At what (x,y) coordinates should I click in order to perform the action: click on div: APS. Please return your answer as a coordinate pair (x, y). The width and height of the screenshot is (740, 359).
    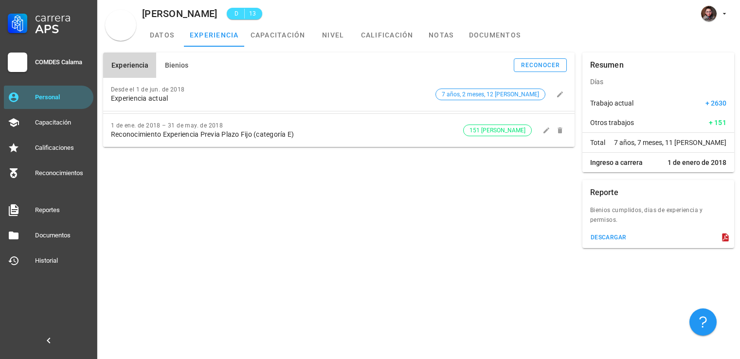
    Looking at the image, I should click on (62, 29).